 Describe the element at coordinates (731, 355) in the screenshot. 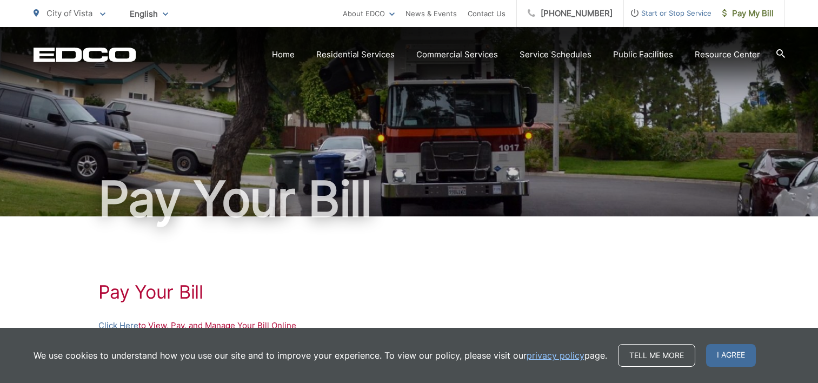

I see `span: I agree` at that location.